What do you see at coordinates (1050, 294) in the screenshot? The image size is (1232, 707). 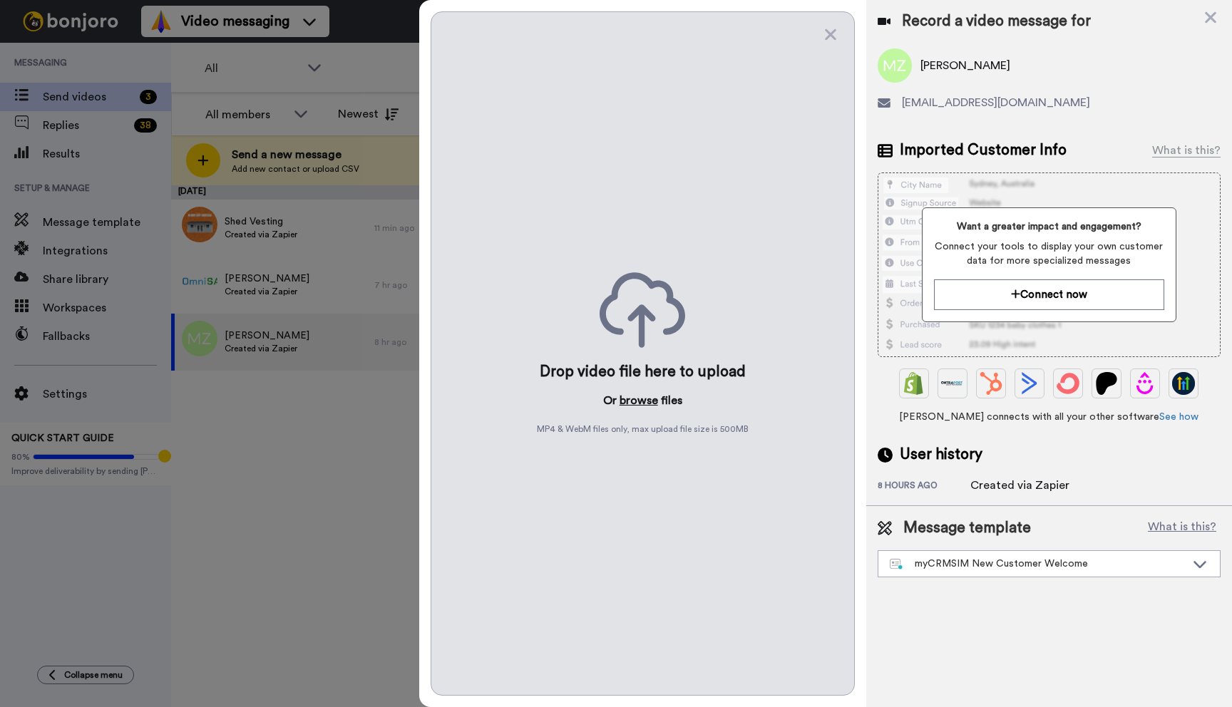 I see `button: Connect now` at bounding box center [1050, 294].